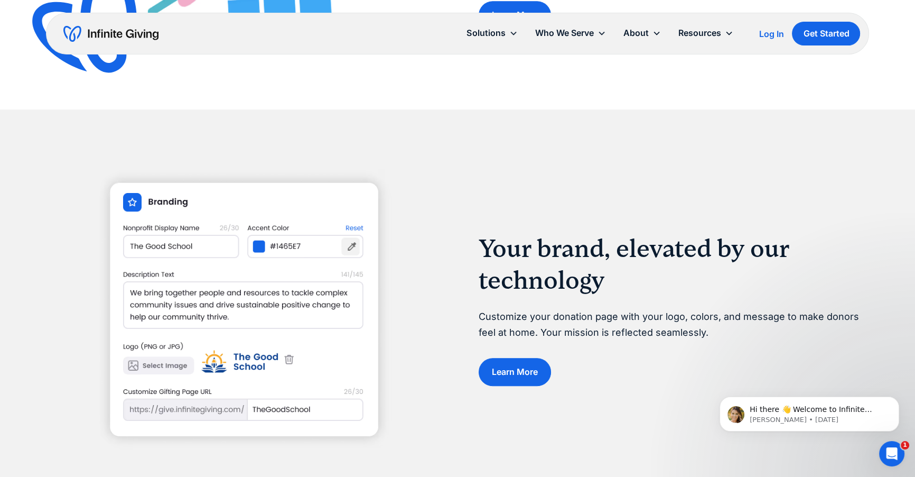 Image resolution: width=915 pixels, height=477 pixels. I want to click on p: Customize your donation page with your logo, colors, and message to make donors feel at home. You..., so click(671, 324).